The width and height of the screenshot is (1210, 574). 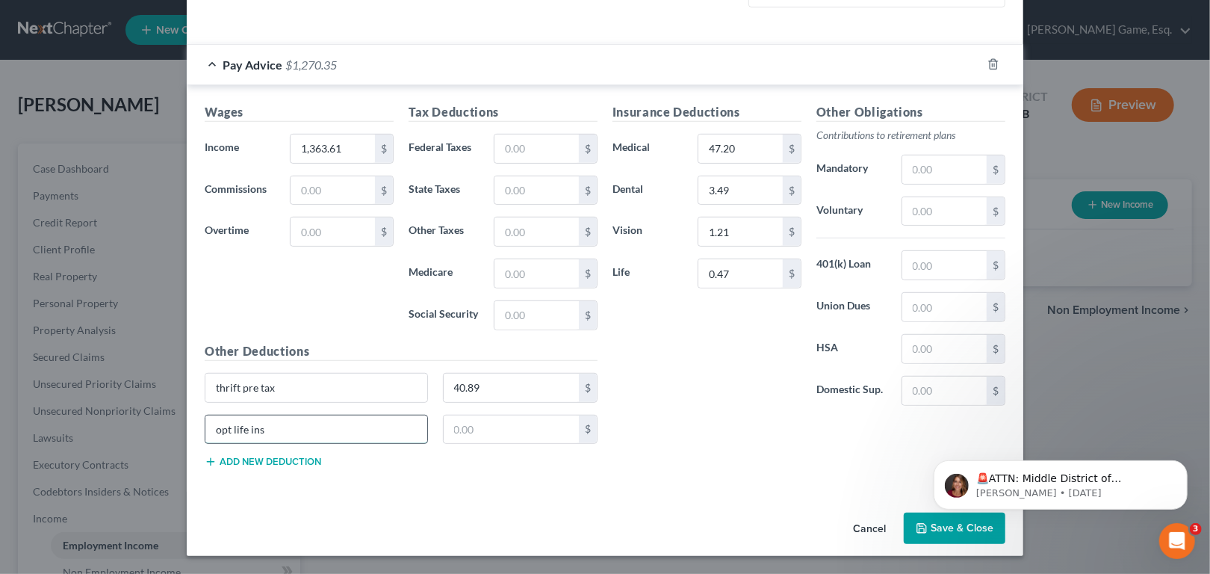 I want to click on h5: Other Obligations, so click(x=911, y=112).